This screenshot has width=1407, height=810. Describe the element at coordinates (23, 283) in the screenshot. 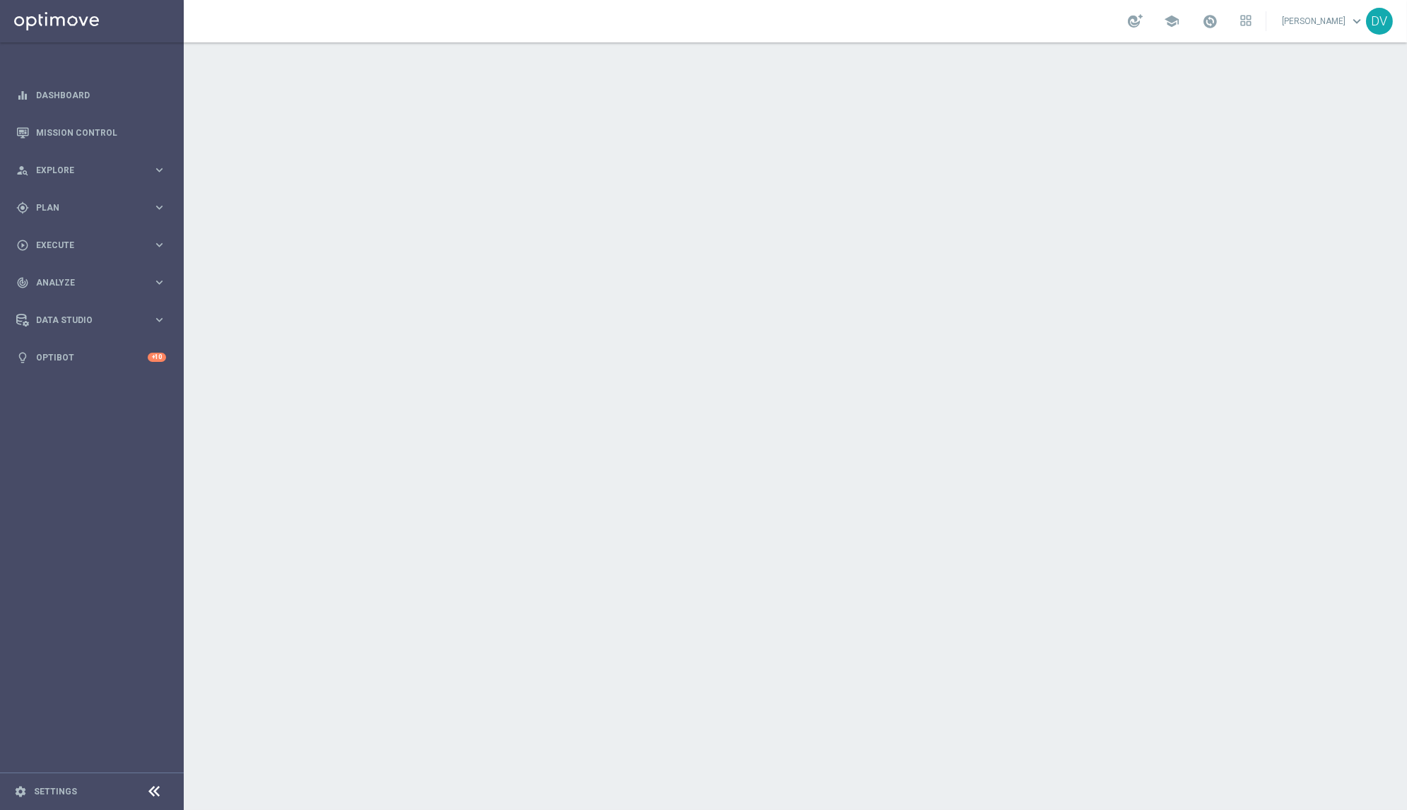

I see `i: track_changes` at that location.